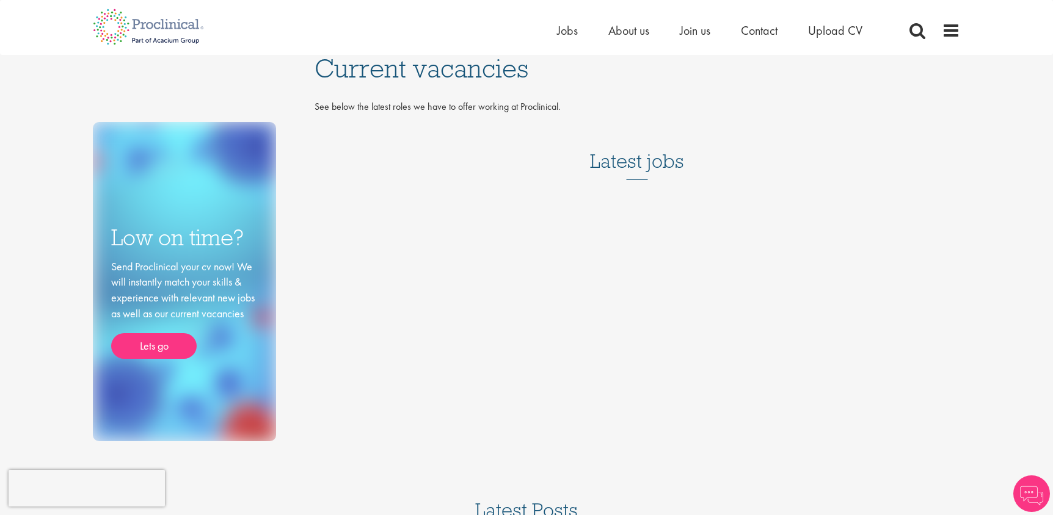  What do you see at coordinates (628, 31) in the screenshot?
I see `span: About us` at bounding box center [628, 31].